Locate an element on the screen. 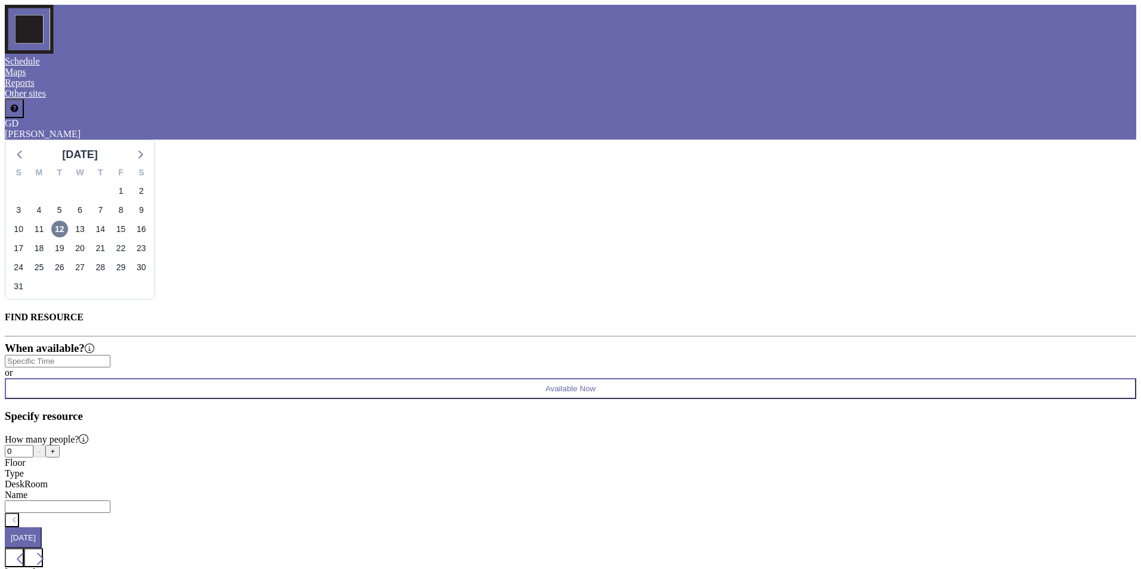 The image size is (1141, 569). span: Saturday, August 30, 2025 is located at coordinates (141, 267).